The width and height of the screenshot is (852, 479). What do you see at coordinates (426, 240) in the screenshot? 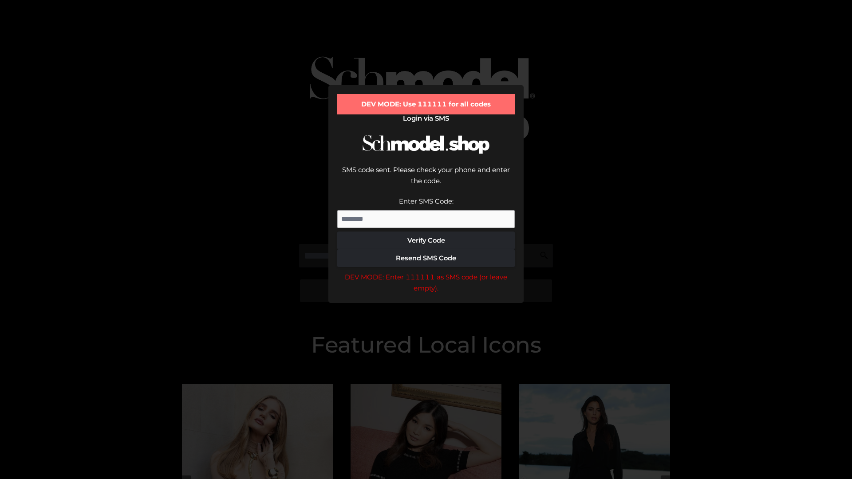
I see `button: Verify Code` at bounding box center [426, 240].